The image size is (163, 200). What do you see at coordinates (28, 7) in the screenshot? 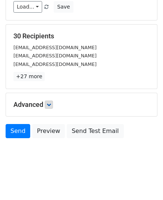
I see `a: Load...` at bounding box center [28, 7].